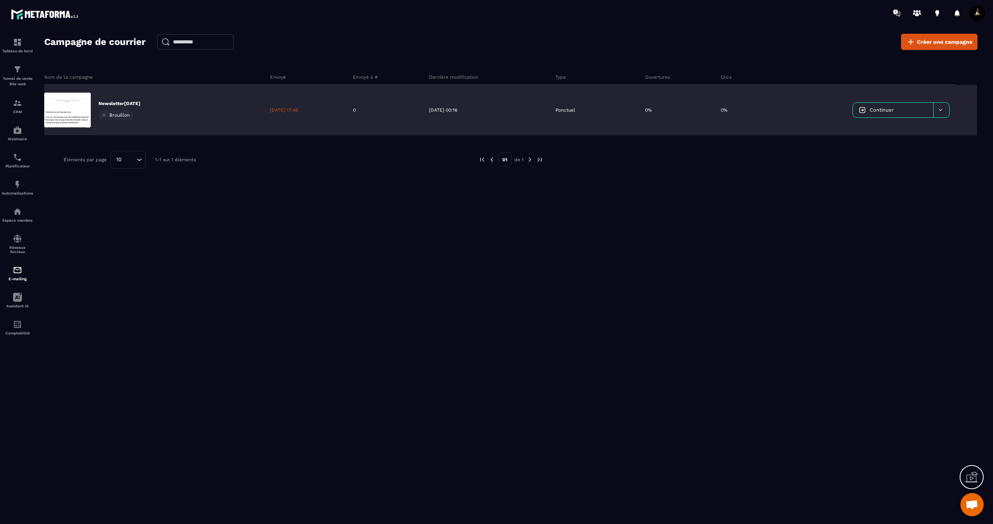 The width and height of the screenshot is (993, 524). I want to click on p: Webinaire, so click(17, 139).